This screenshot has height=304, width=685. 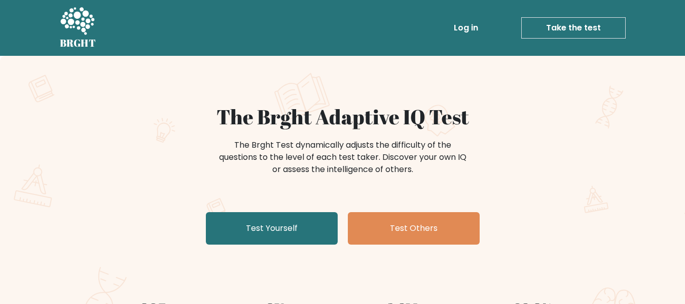 I want to click on div: The Brght Test dynamically adjusts the difficulty of the questions to the level of each test take..., so click(x=343, y=157).